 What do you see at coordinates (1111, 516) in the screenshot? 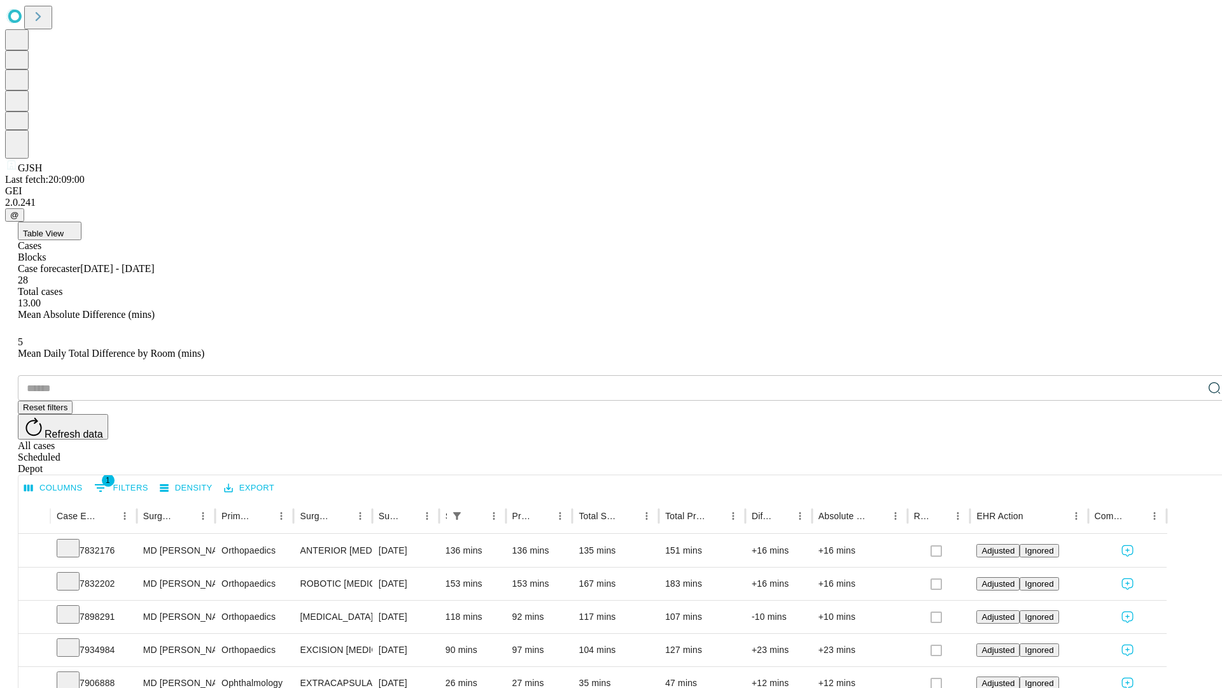
I see `div: Comments` at bounding box center [1111, 516].